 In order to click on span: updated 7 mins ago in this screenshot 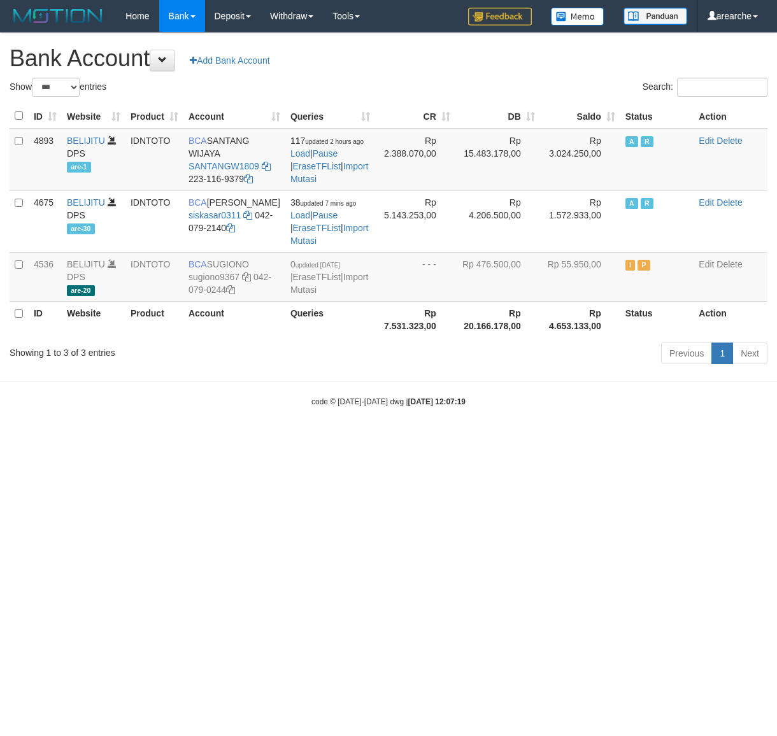, I will do `click(328, 203)`.